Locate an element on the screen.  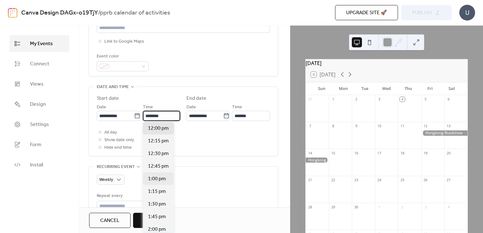
span: Design is located at coordinates (38, 105).